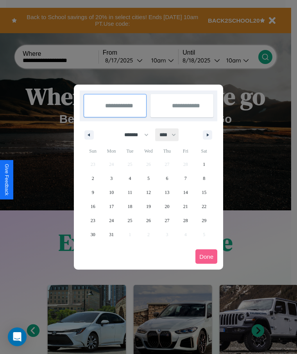 This screenshot has width=297, height=354. Describe the element at coordinates (111, 235) in the screenshot. I see `button: 31` at that location.